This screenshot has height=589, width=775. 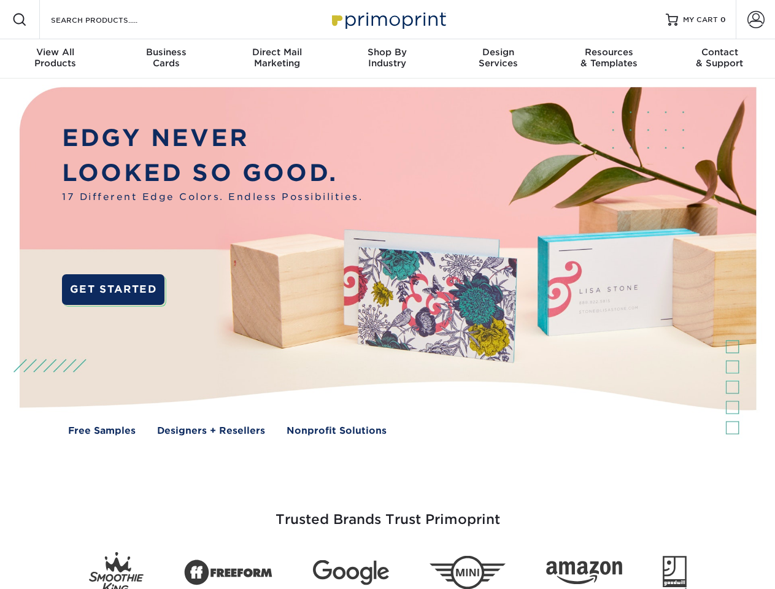 I want to click on p: LOOKED SO GOOD., so click(x=212, y=173).